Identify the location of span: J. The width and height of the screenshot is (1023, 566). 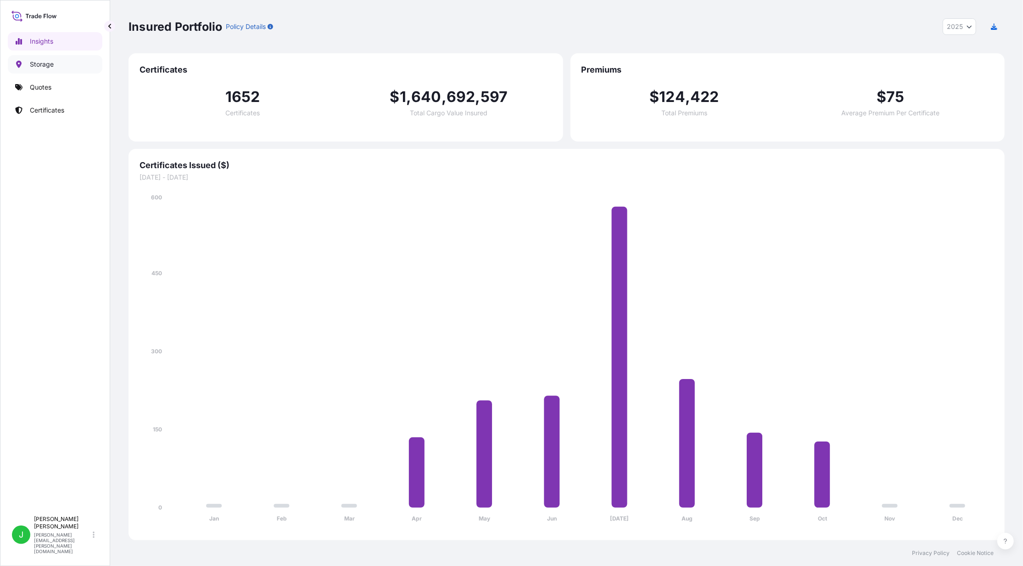
(21, 534).